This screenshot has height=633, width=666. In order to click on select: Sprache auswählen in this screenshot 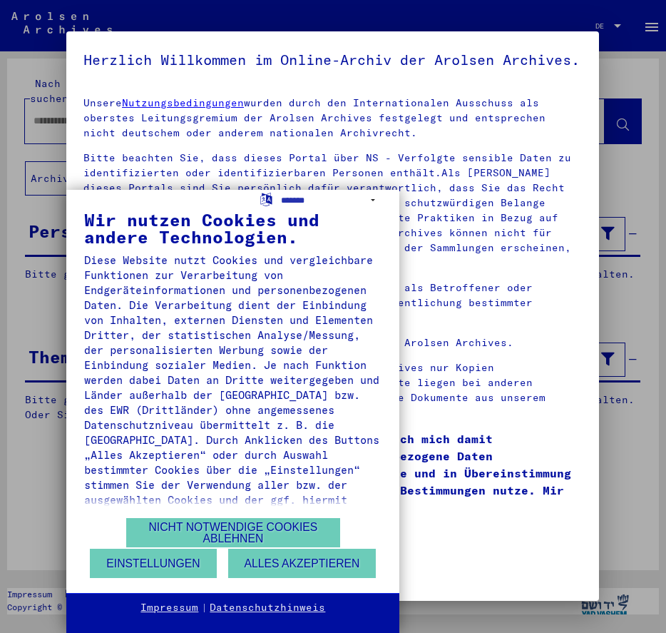, I will do `click(331, 200)`.